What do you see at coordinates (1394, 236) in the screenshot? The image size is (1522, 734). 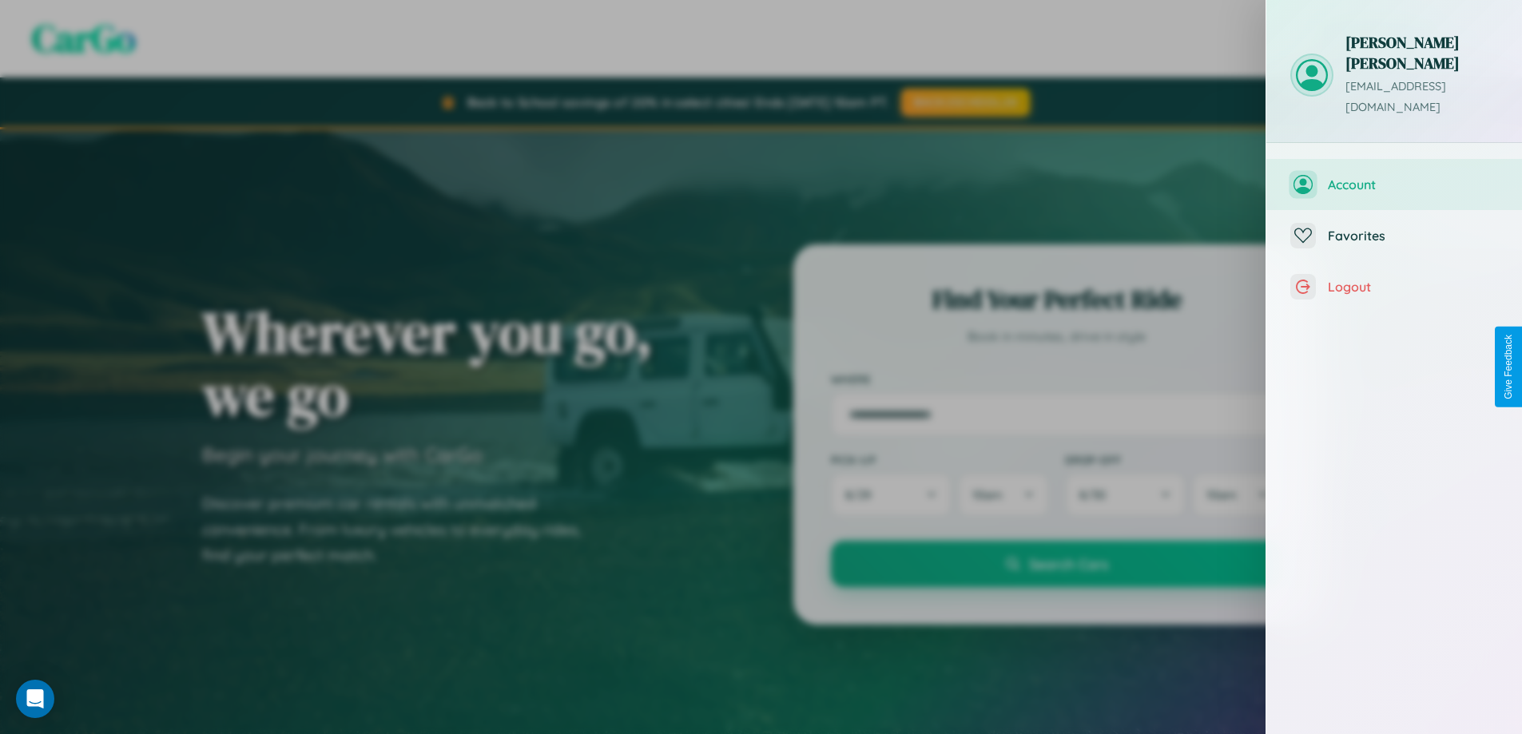 I see `button: Favorites` at bounding box center [1394, 236].